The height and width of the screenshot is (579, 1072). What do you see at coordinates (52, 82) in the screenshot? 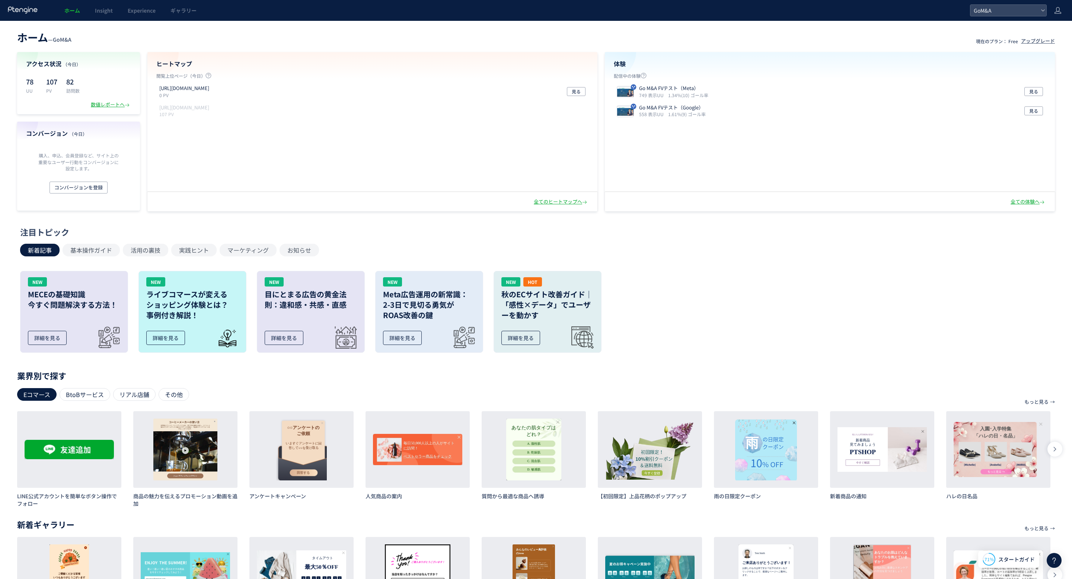
I see `p: 107` at bounding box center [52, 82].